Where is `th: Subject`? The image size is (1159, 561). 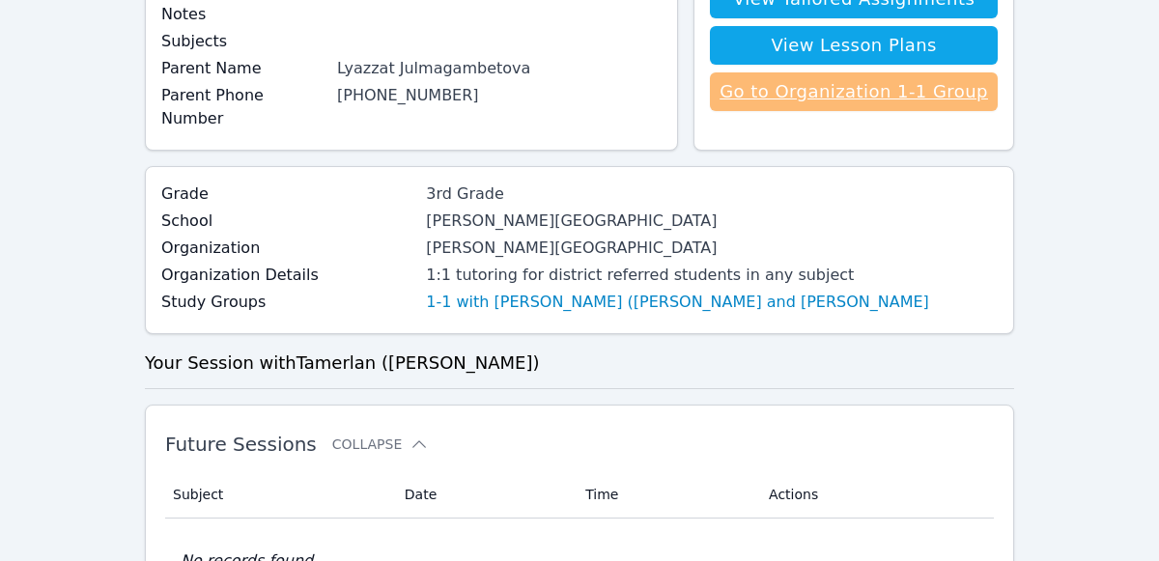
th: Subject is located at coordinates (279, 495).